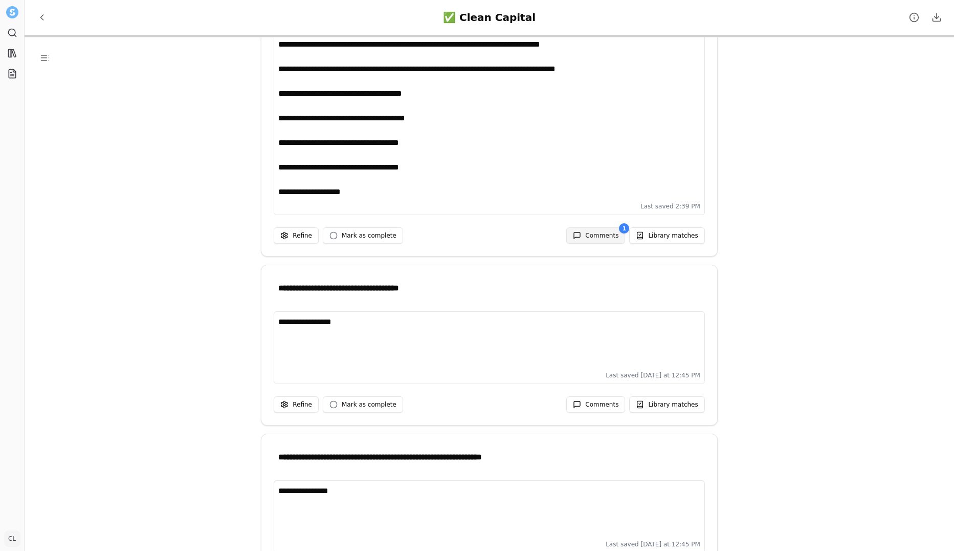  What do you see at coordinates (12, 538) in the screenshot?
I see `span: CL` at bounding box center [12, 538].